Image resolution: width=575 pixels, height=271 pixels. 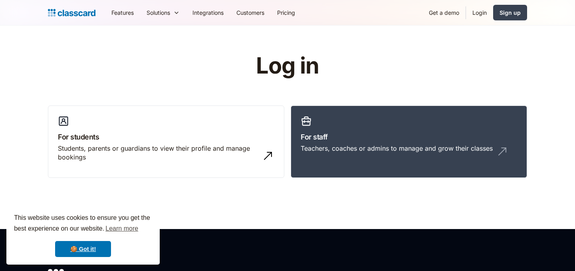 I want to click on a: Features, so click(x=123, y=12).